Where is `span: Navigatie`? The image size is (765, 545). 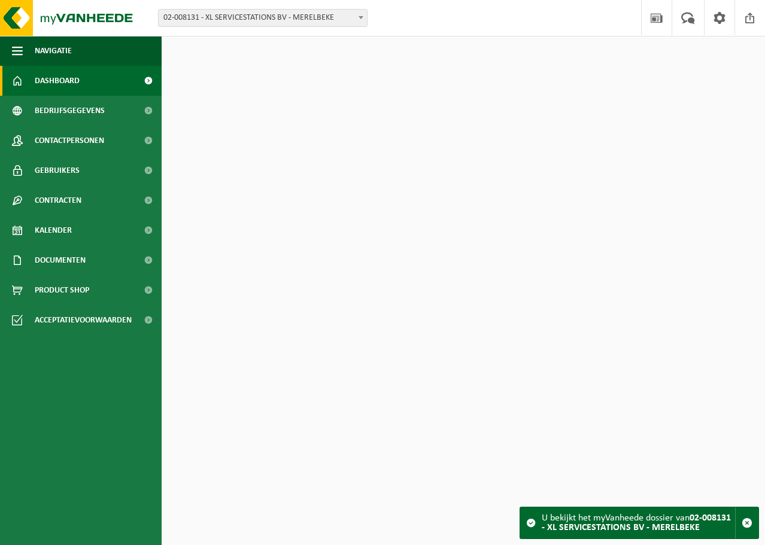 span: Navigatie is located at coordinates (53, 51).